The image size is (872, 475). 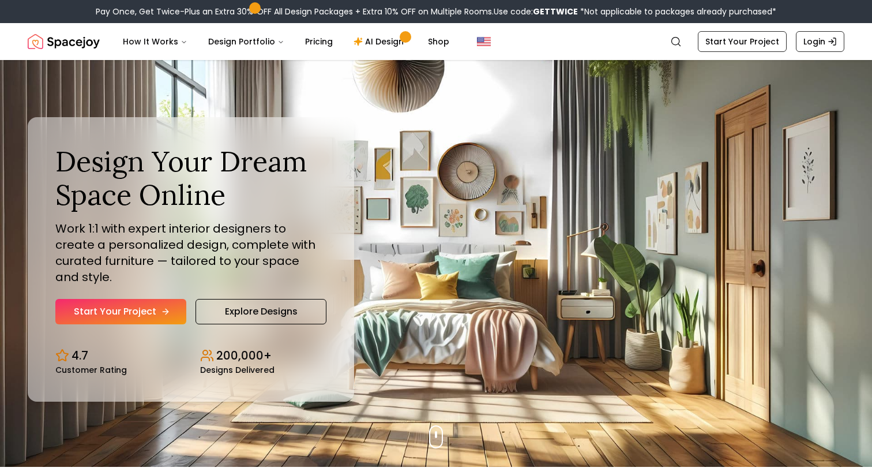 I want to click on p: 4.7, so click(x=80, y=355).